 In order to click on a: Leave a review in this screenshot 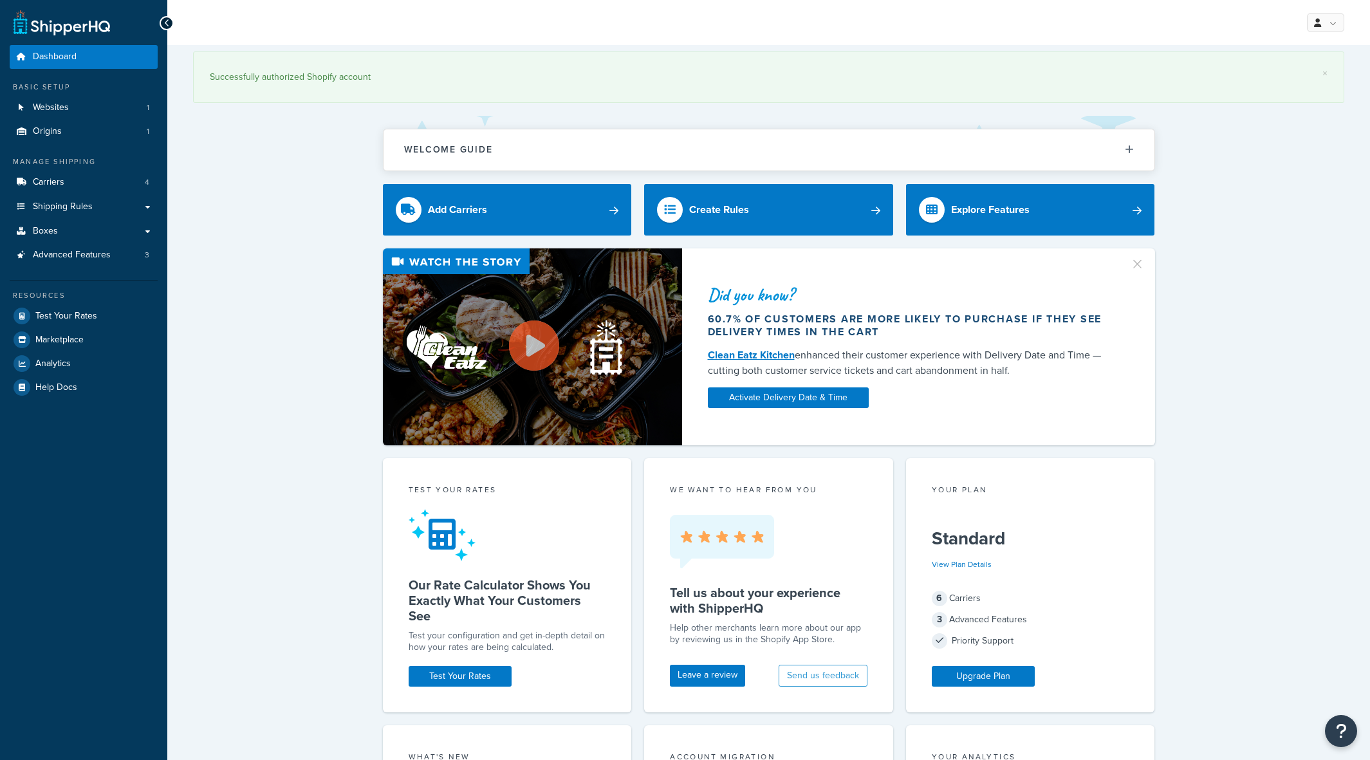, I will do `click(707, 676)`.